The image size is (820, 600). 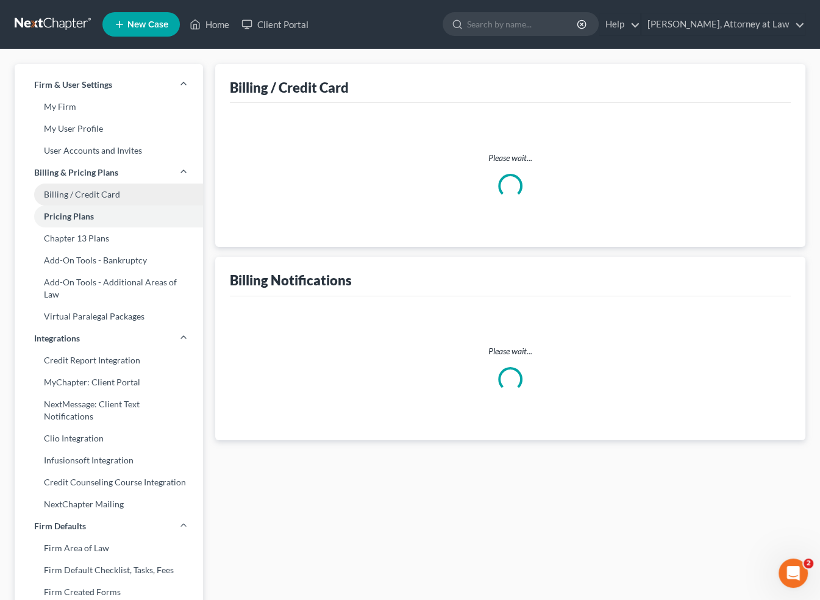 What do you see at coordinates (109, 526) in the screenshot?
I see `a: Firm Defaults` at bounding box center [109, 526].